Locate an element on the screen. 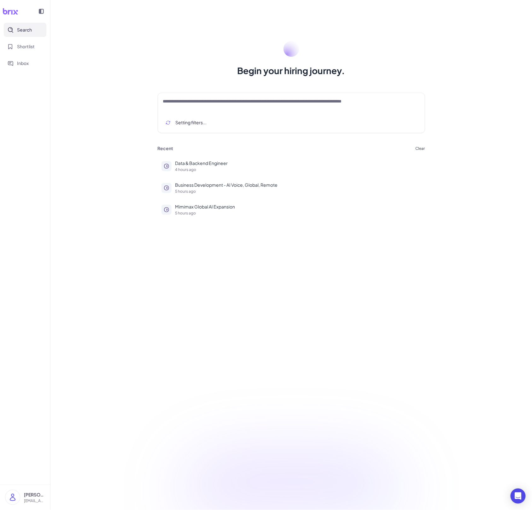 The height and width of the screenshot is (510, 532). p: Data & Backend Engineer is located at coordinates (298, 163).